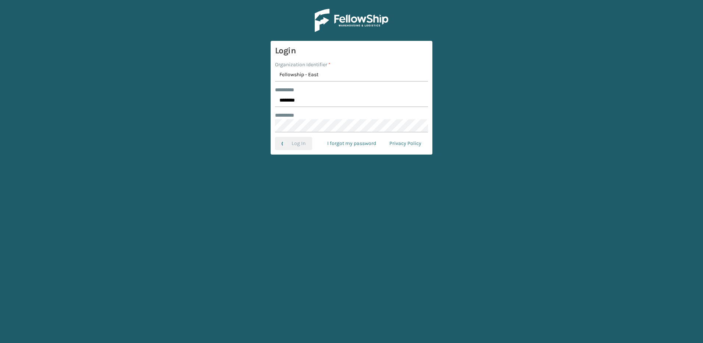 The height and width of the screenshot is (343, 703). What do you see at coordinates (352, 143) in the screenshot?
I see `a: I forgot my password` at bounding box center [352, 143].